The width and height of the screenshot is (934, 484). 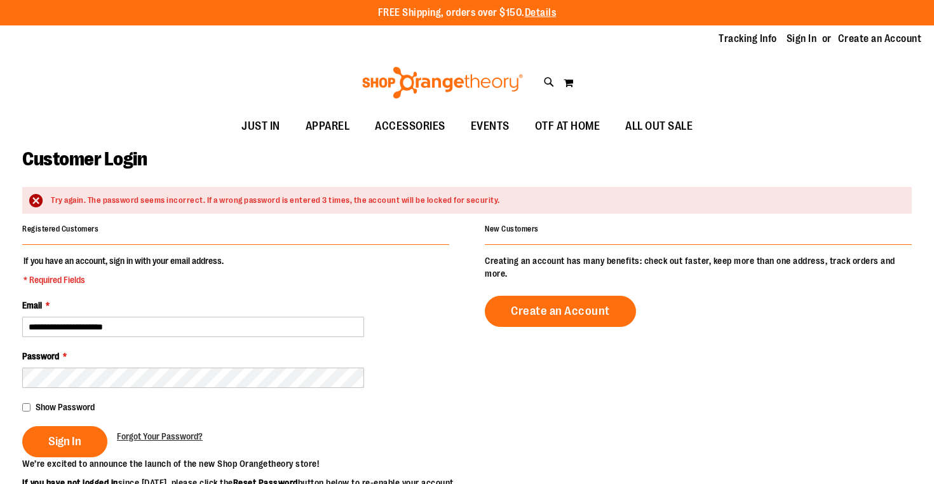 I want to click on button: Sign In, so click(x=65, y=441).